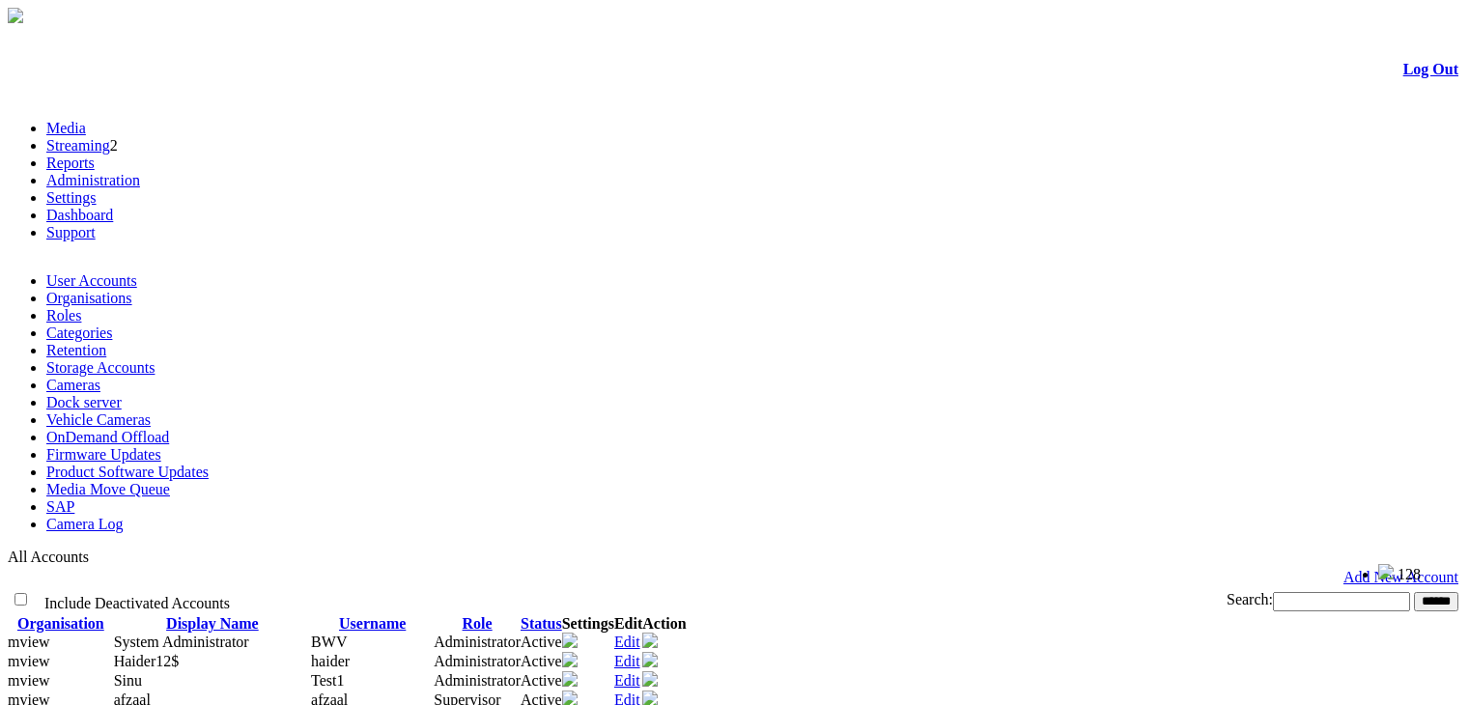 The height and width of the screenshot is (705, 1469). I want to click on span: Welcome, System Administrator (Administrator), so click(1217, 572).